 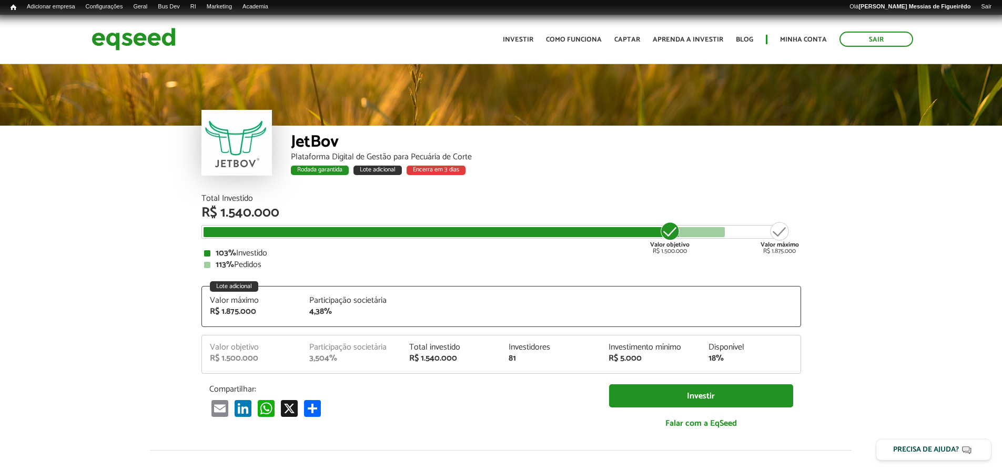 I want to click on div: JetBov, so click(x=546, y=143).